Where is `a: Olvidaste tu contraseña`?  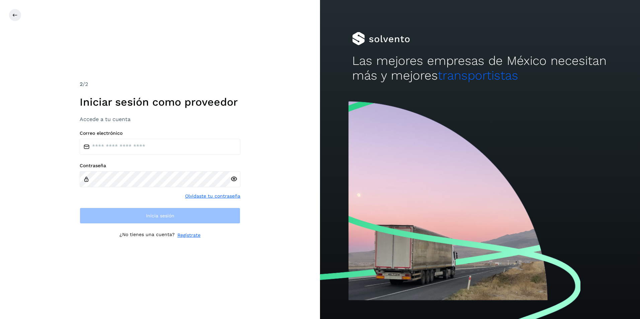
a: Olvidaste tu contraseña is located at coordinates (212, 196).